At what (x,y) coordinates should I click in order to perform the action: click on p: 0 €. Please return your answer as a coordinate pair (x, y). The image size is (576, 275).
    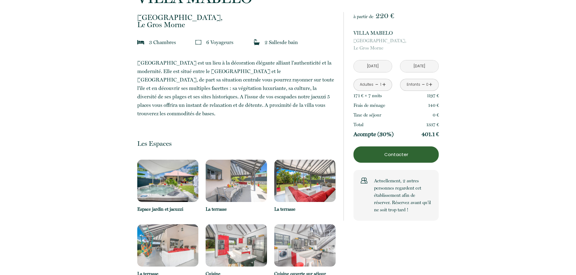
    Looking at the image, I should click on (435, 115).